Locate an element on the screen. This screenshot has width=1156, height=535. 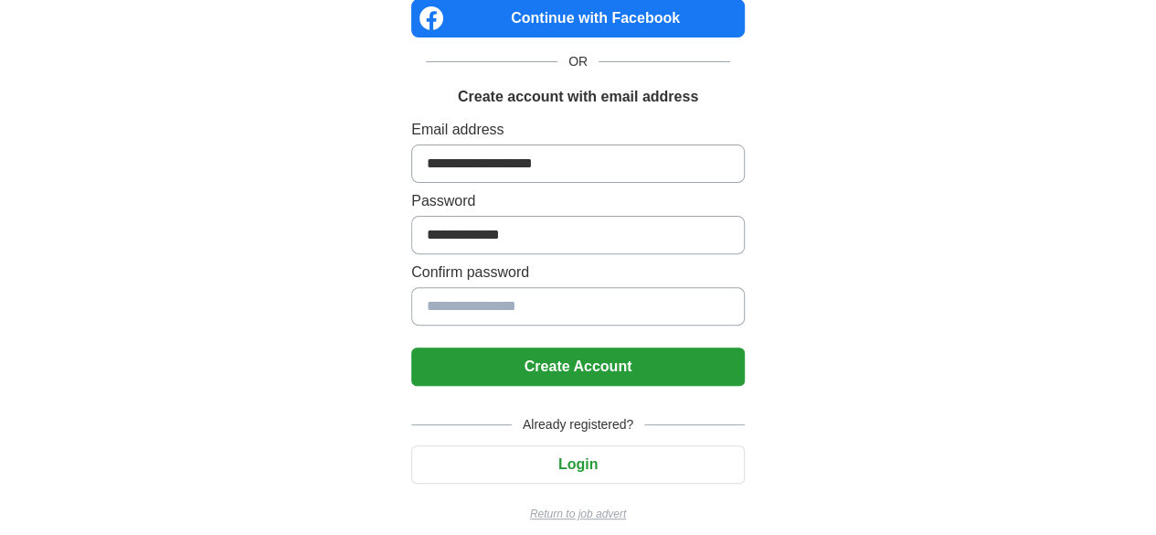
span: OR is located at coordinates (578, 61).